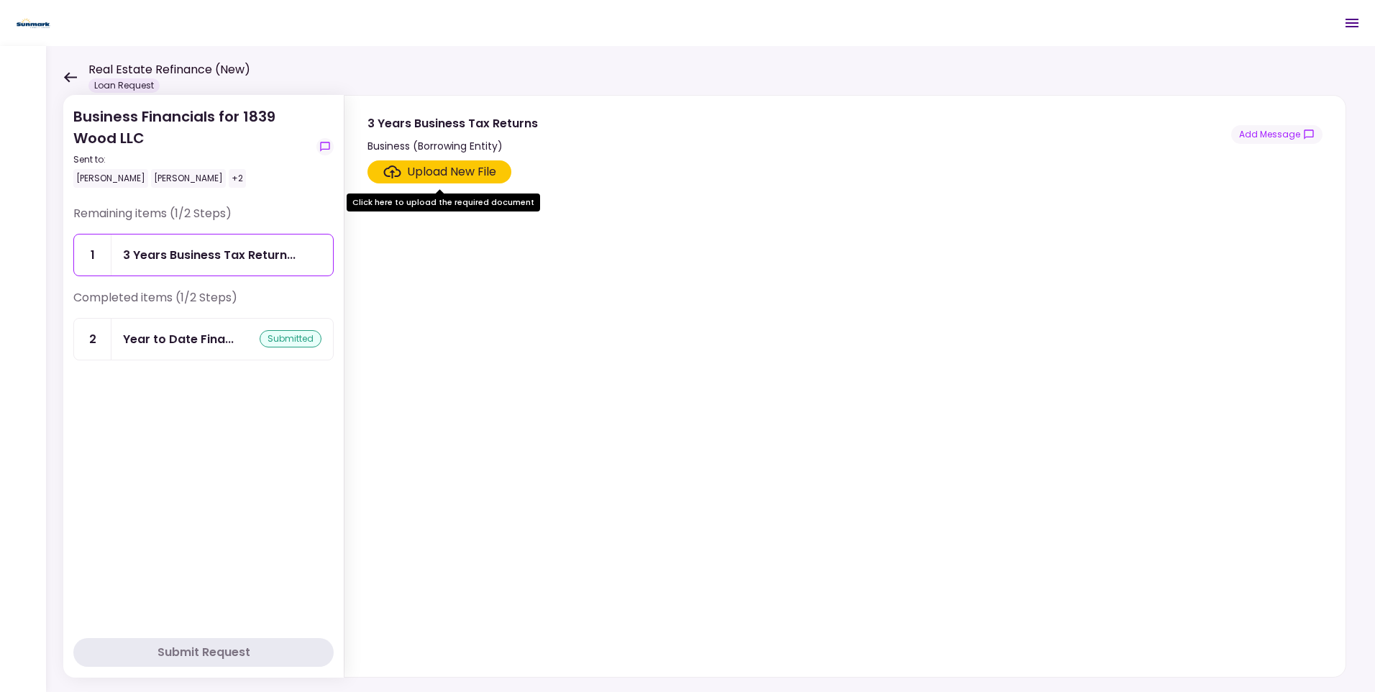 The image size is (1375, 692). I want to click on div: Remaining items (1/2 Steps), so click(204, 219).